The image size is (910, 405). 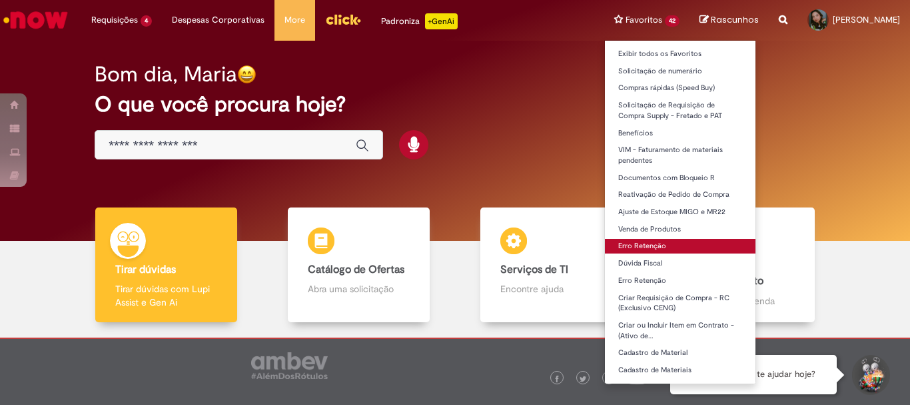 What do you see at coordinates (680, 387) in the screenshot?
I see `a: Compra Fácil` at bounding box center [680, 387].